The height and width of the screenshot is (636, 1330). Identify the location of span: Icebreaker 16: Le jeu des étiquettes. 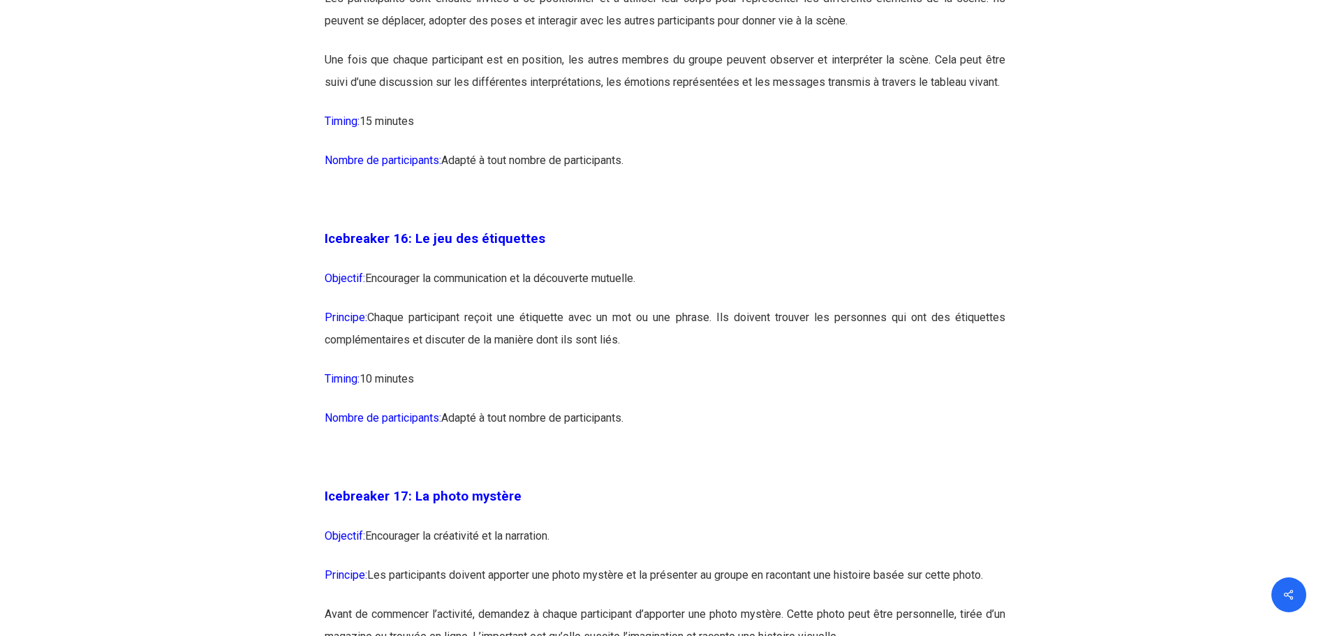
(435, 239).